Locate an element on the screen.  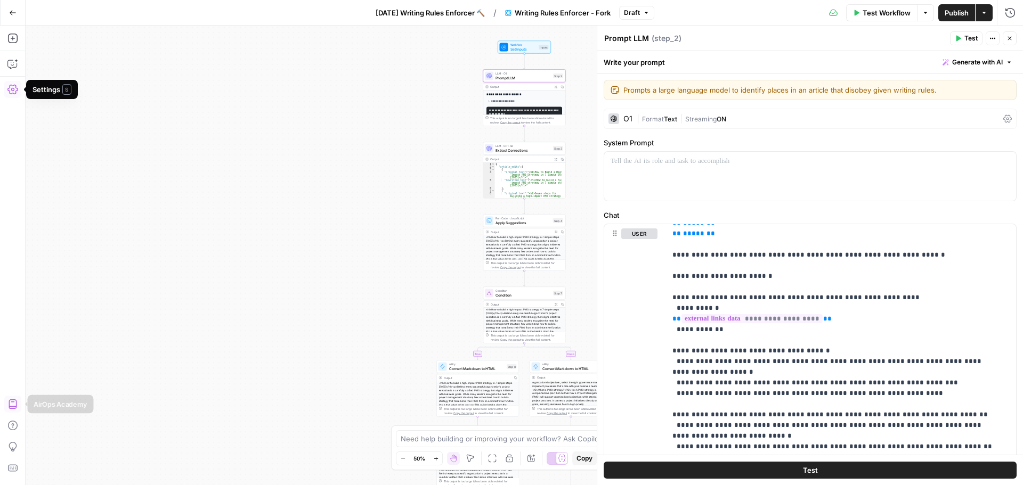
button: Generate with AI is located at coordinates (977, 62).